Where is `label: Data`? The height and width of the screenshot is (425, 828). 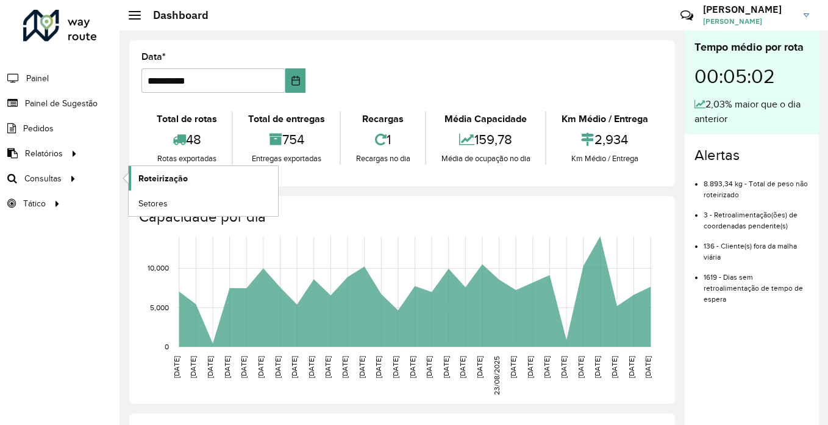 label: Data is located at coordinates (154, 57).